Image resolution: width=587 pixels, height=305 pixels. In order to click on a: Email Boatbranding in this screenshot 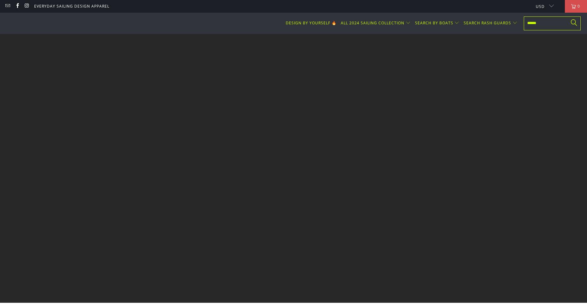, I will do `click(7, 6)`.